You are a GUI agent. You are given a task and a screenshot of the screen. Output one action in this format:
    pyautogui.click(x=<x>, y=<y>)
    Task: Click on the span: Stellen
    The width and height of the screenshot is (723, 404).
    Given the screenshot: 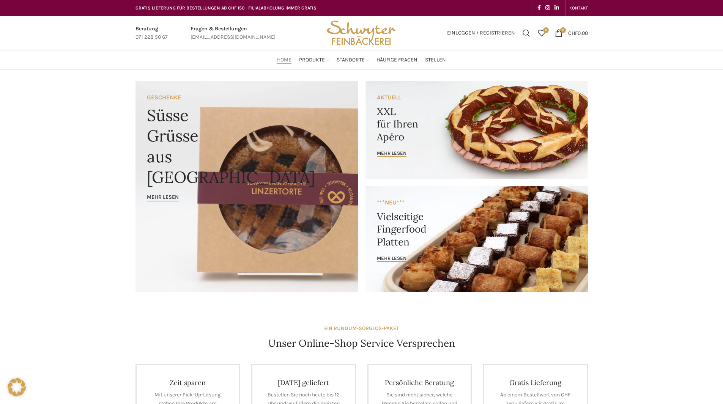 What is the action you would take?
    pyautogui.click(x=435, y=60)
    